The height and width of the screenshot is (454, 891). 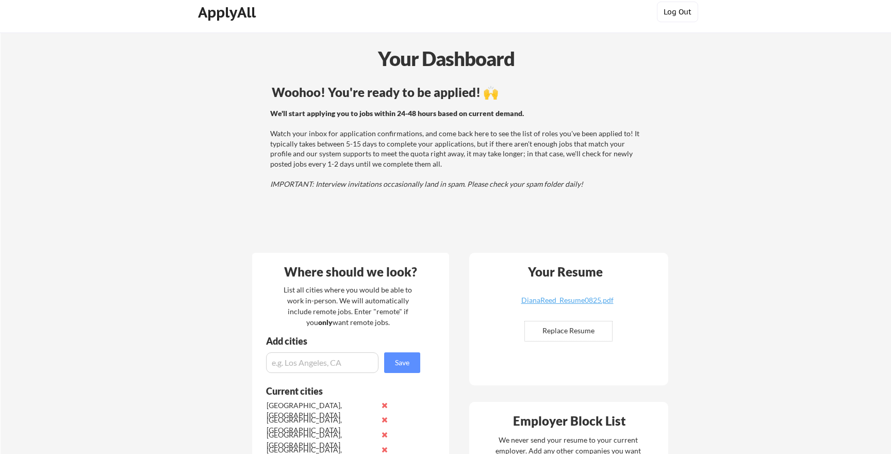 What do you see at coordinates (348, 306) in the screenshot?
I see `div: List all cities where you would be able to work in-person. We will automatically include remote j...` at bounding box center [348, 306].